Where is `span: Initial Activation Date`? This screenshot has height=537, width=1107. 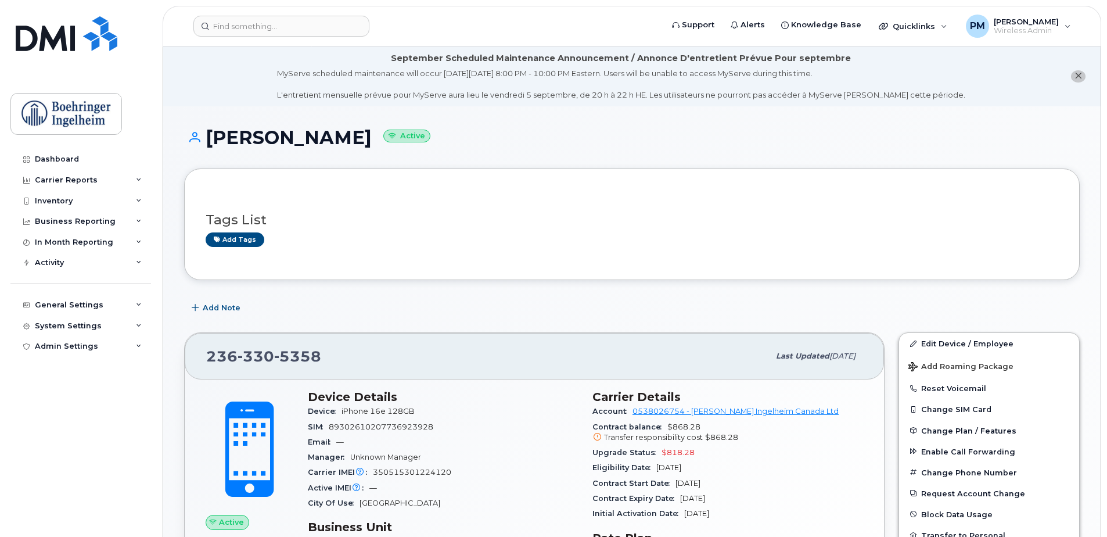
span: Initial Activation Date is located at coordinates (638, 513).